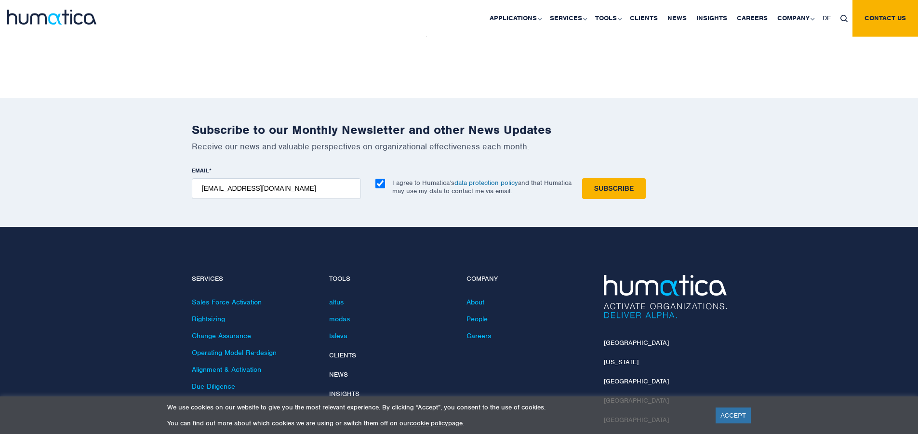 This screenshot has height=434, width=918. What do you see at coordinates (435, 407) in the screenshot?
I see `p: We use cookies on our website to give you the most relevant experience. By clicking “Accept”, you...` at bounding box center [435, 407].